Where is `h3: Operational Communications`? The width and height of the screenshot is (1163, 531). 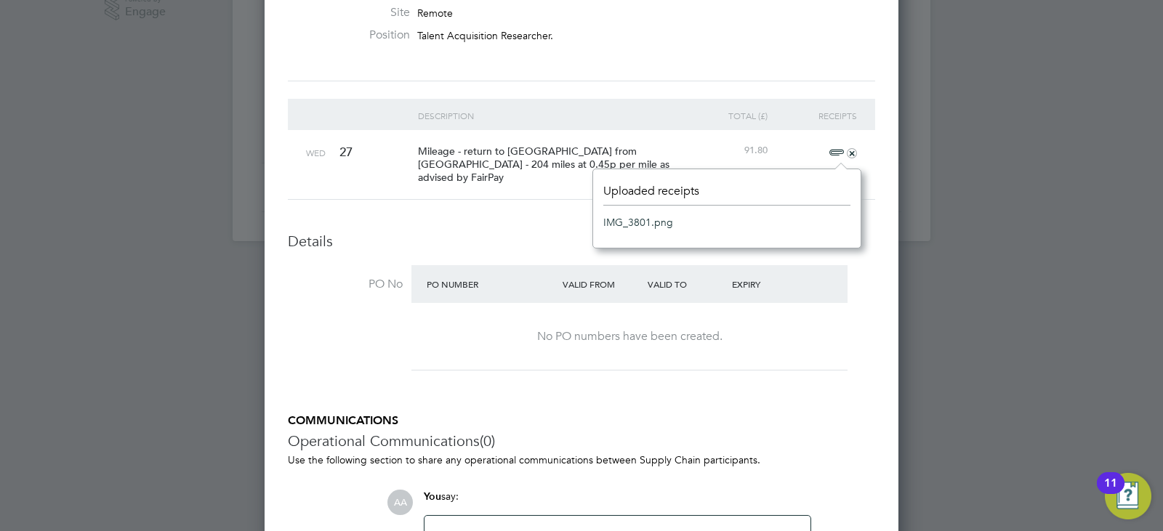
h3: Operational Communications is located at coordinates (581, 441).